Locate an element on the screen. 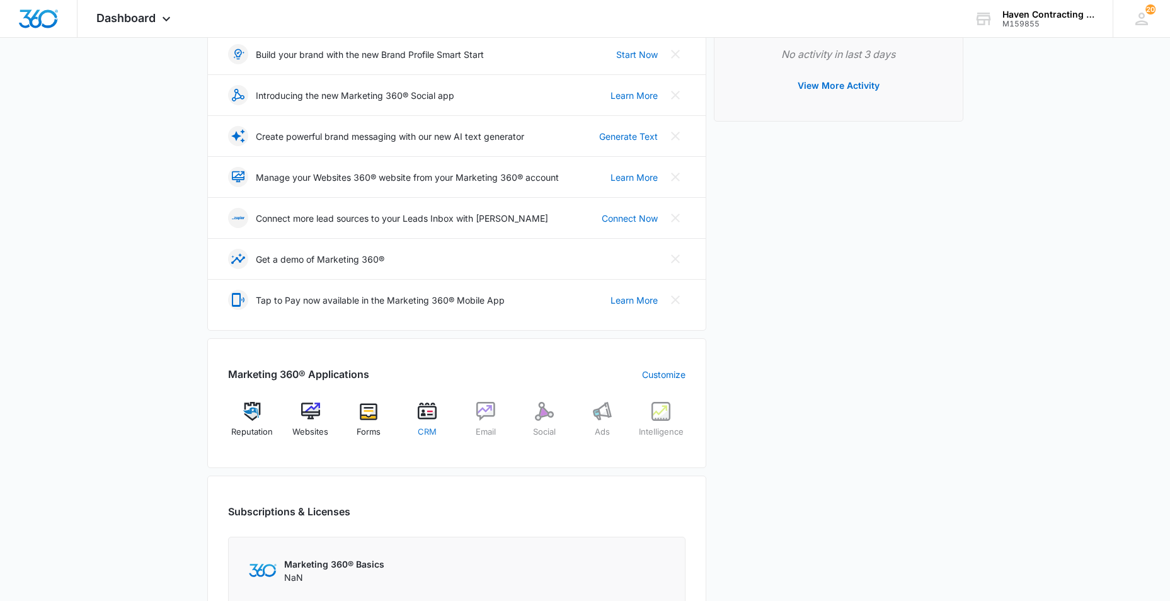  p: Build your brand with the new Brand Profile Smart Start is located at coordinates (370, 54).